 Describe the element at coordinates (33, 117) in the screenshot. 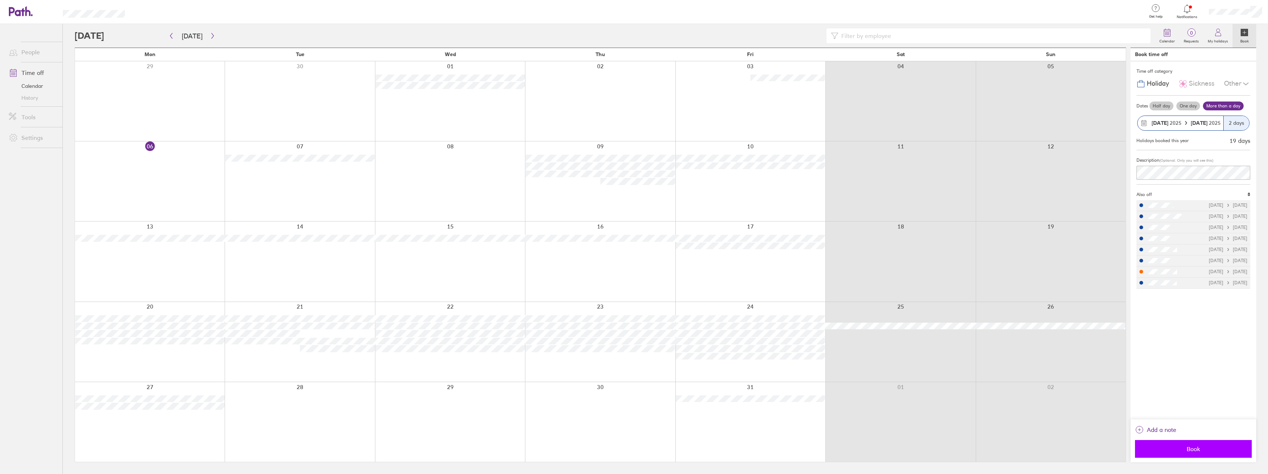

I see `a: Tools` at that location.